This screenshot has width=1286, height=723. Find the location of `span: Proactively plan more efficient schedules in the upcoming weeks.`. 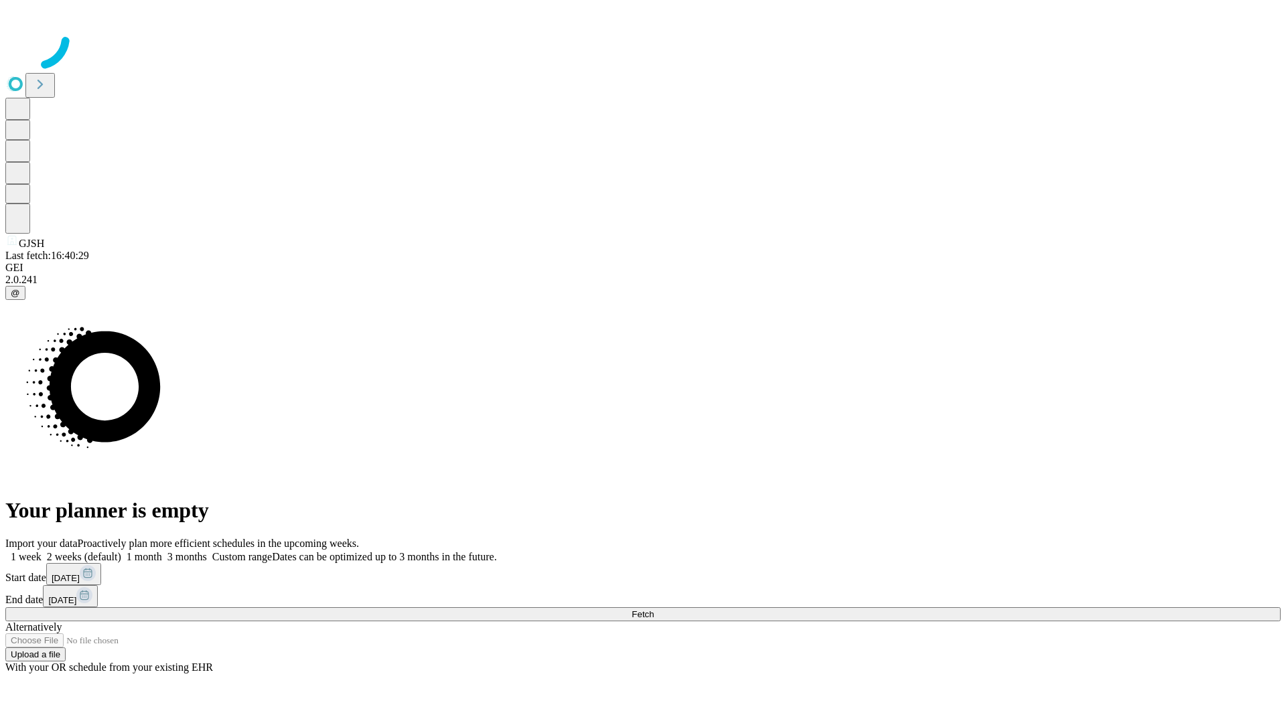

span: Proactively plan more efficient schedules in the upcoming weeks. is located at coordinates (218, 543).